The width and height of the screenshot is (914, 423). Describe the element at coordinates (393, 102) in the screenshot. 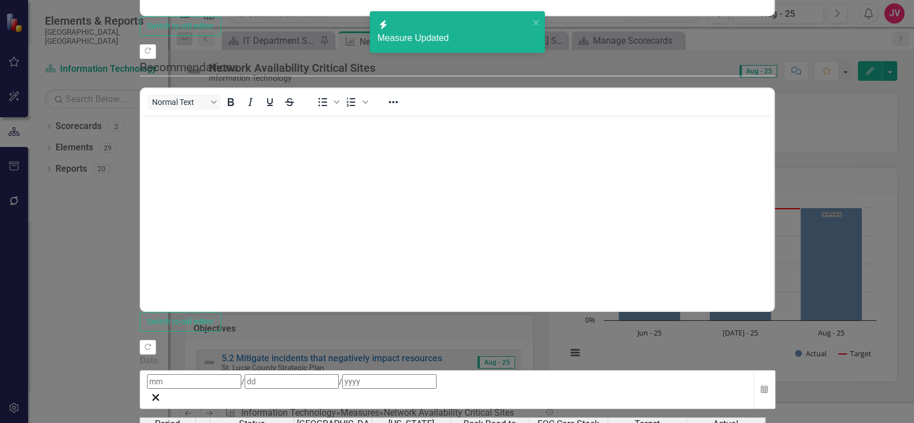

I see `button: Reveal or hide additional toolbar items` at that location.